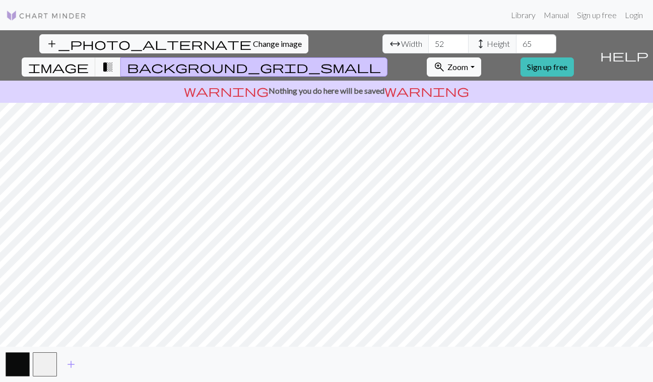 This screenshot has height=382, width=653. Describe the element at coordinates (440, 67) in the screenshot. I see `span: zoom_in` at that location.